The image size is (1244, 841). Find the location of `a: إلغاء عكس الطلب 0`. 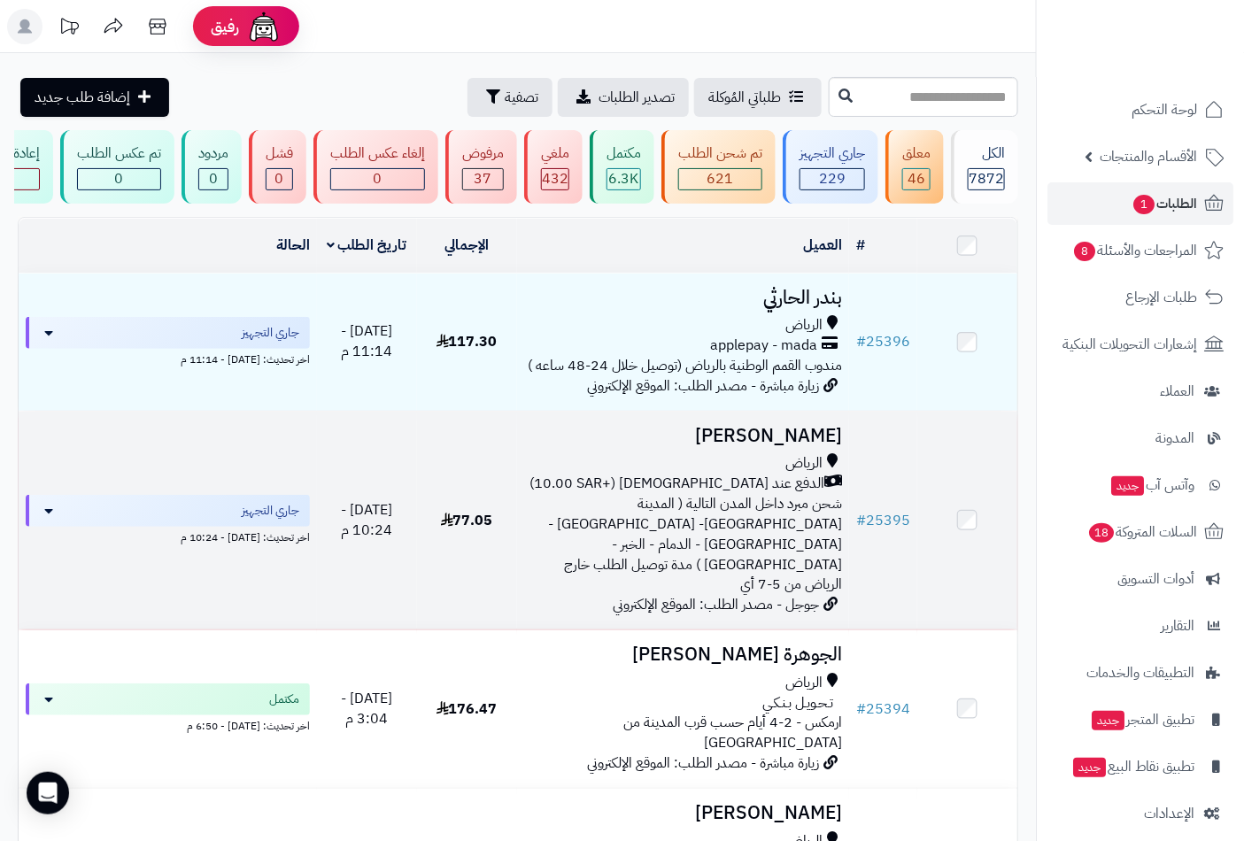

a: إلغاء عكس الطلب 0 is located at coordinates (376, 167).